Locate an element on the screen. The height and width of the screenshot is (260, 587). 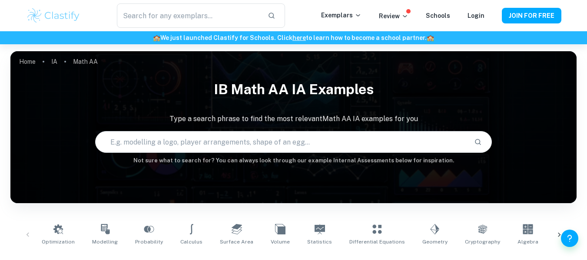
h6: Not sure what to search for? You can always look through our example Internal Assessments below f... is located at coordinates (293, 161).